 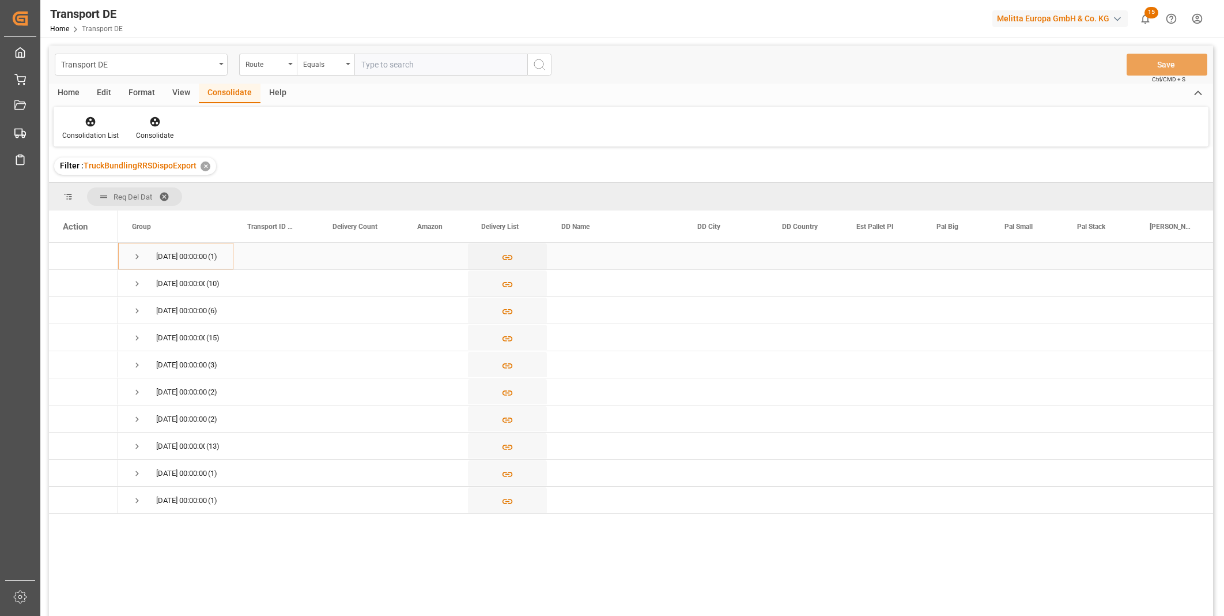 I want to click on div: Format, so click(x=142, y=93).